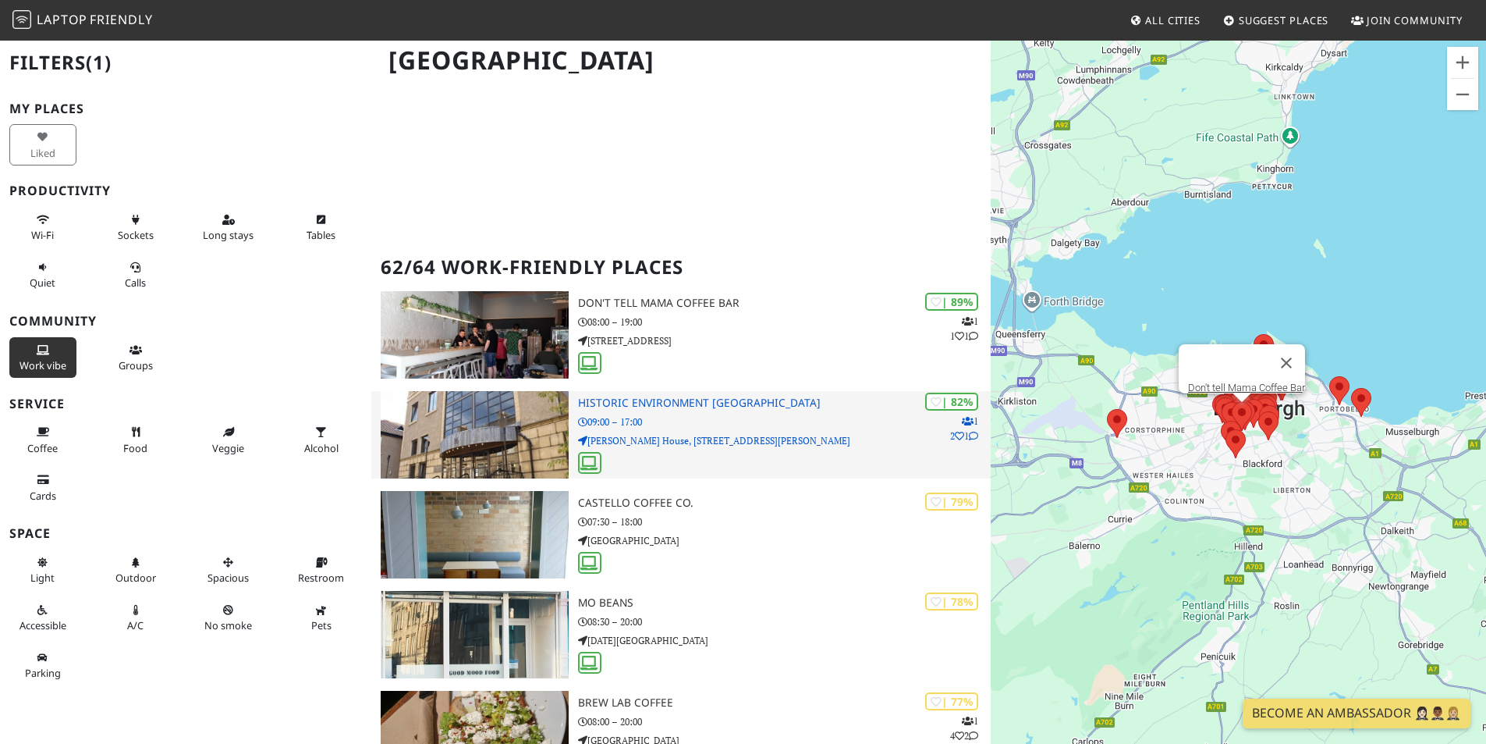  Describe the element at coordinates (43, 495) in the screenshot. I see `span: Credit cards` at that location.